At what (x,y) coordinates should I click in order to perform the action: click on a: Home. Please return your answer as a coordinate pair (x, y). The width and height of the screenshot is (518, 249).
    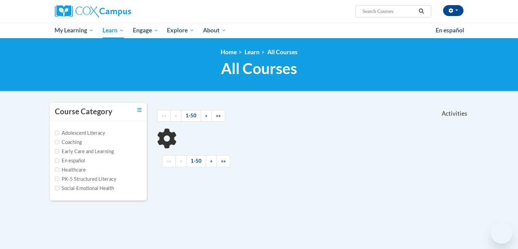
    Looking at the image, I should click on (229, 52).